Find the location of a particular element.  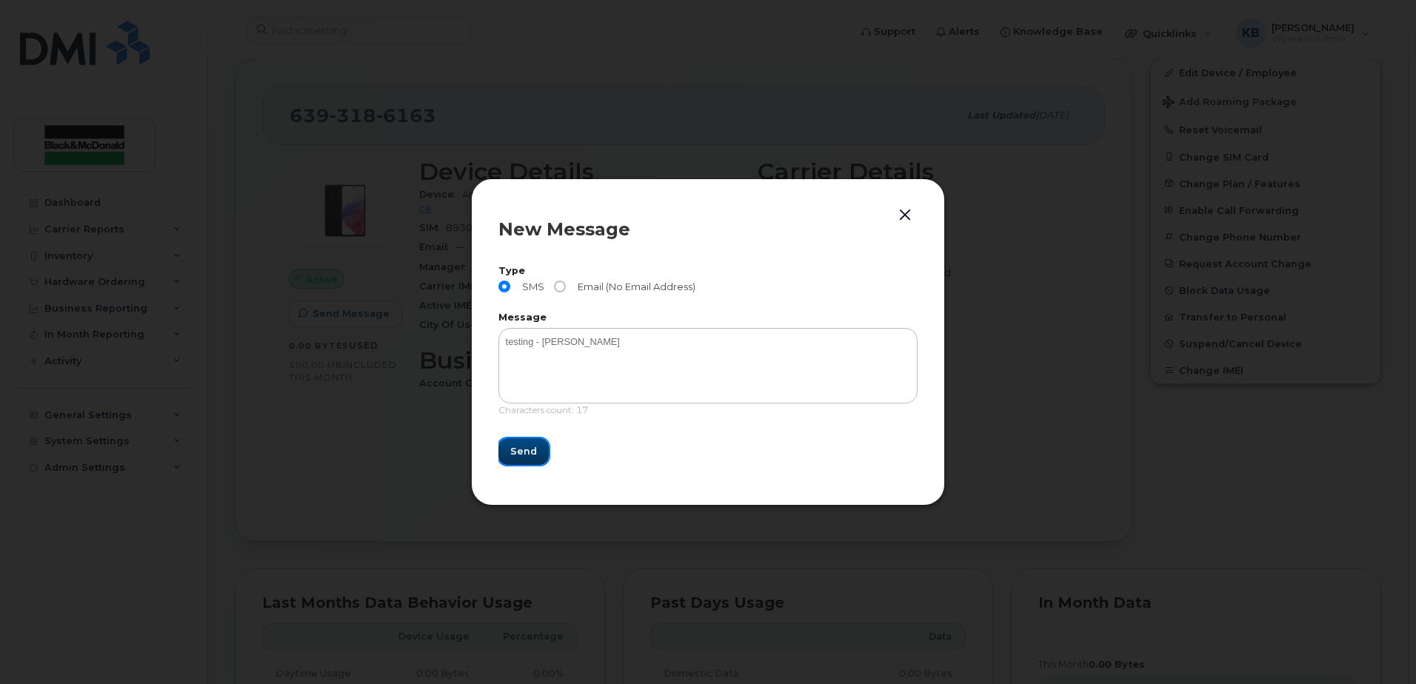

span: SMS is located at coordinates (530, 287).